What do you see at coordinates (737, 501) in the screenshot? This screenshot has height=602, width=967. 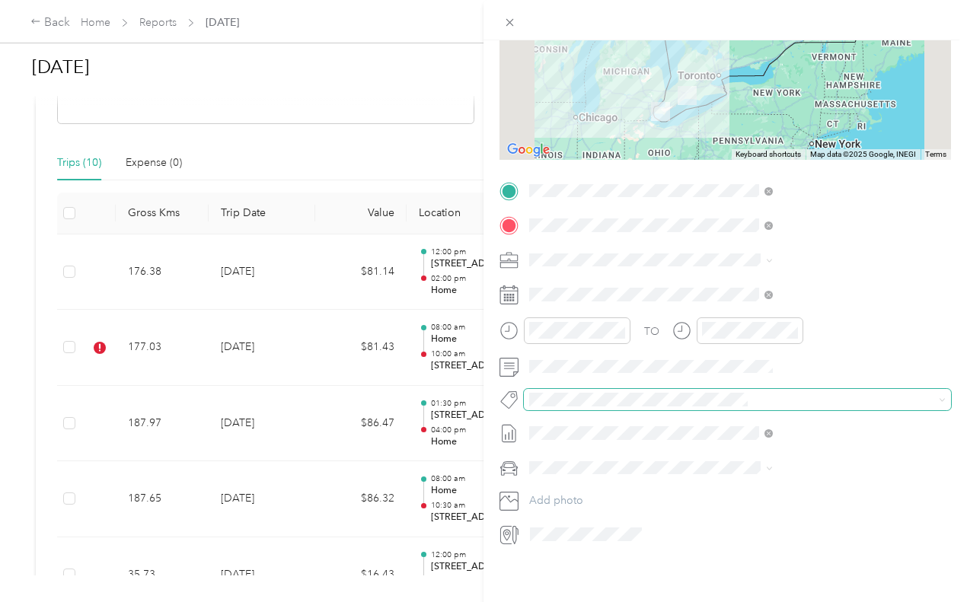 I see `button: Add photo` at bounding box center [737, 501].